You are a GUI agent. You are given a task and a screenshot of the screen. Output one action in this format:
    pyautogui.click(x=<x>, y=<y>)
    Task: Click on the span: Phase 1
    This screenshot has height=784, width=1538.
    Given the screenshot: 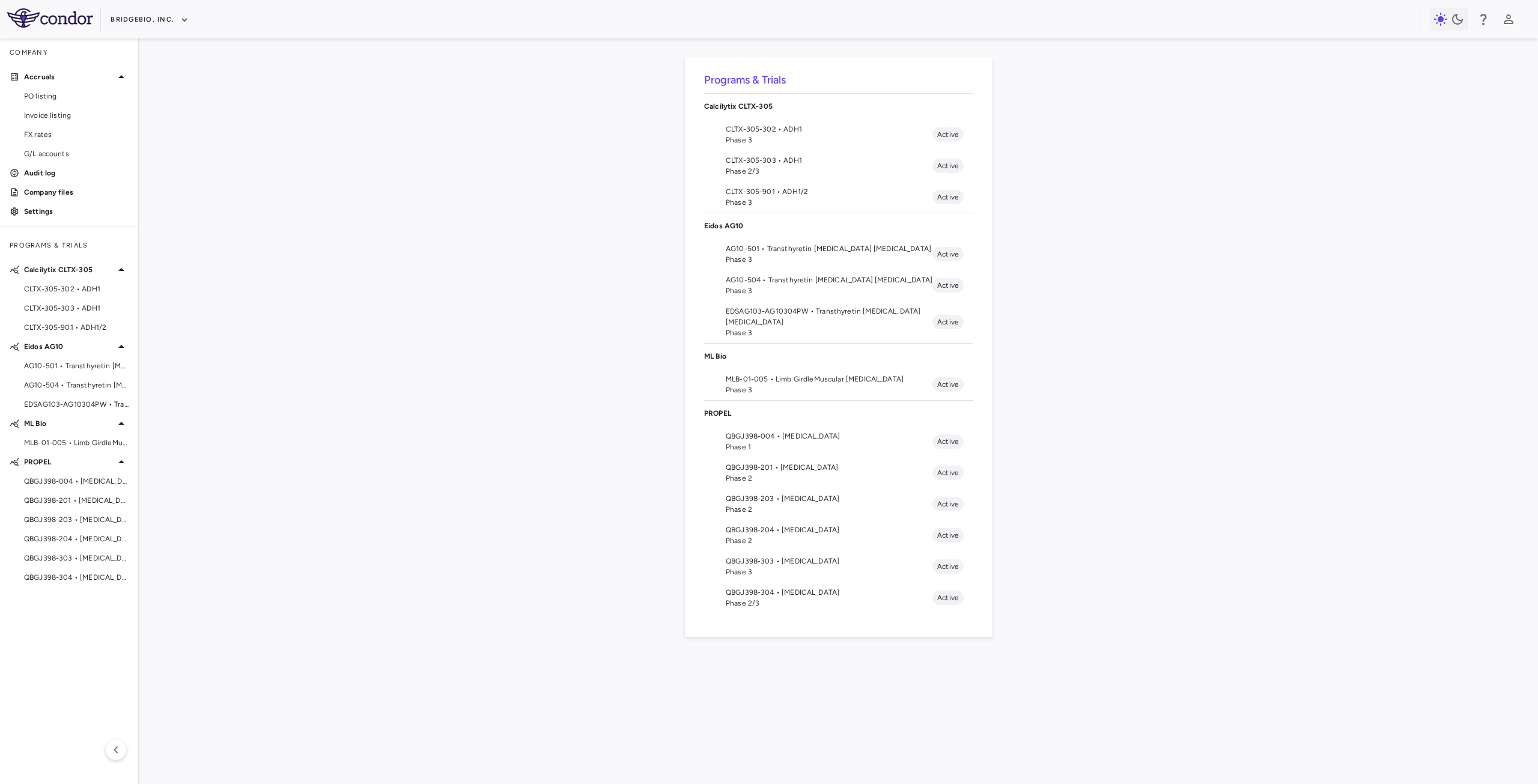 What is the action you would take?
    pyautogui.click(x=829, y=447)
    